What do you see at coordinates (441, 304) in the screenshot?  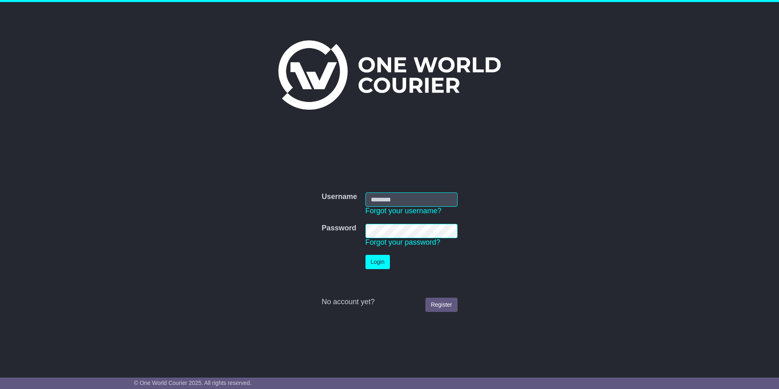 I see `a: Register` at bounding box center [441, 304].